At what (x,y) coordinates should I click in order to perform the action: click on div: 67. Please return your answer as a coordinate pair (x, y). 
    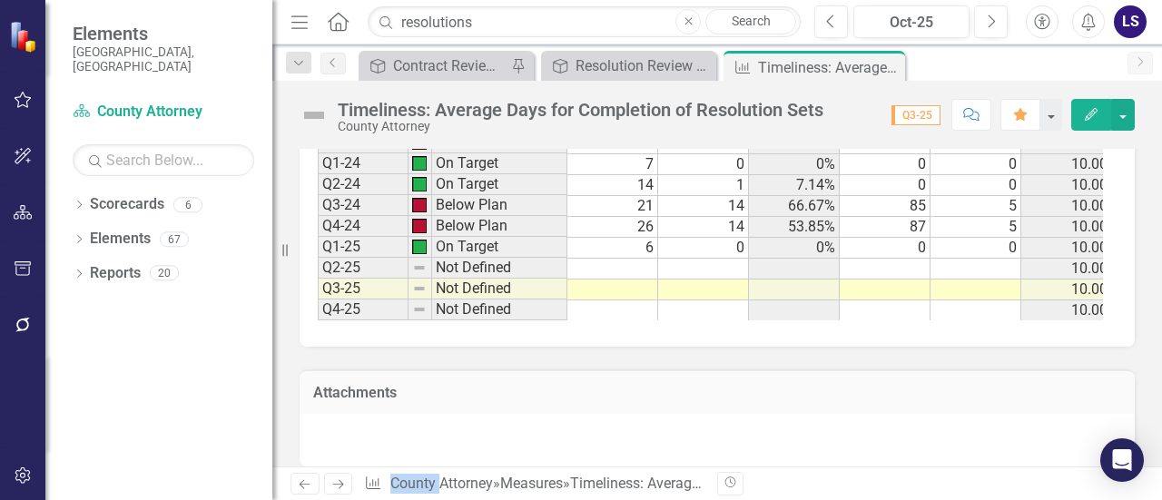
    Looking at the image, I should click on (174, 239).